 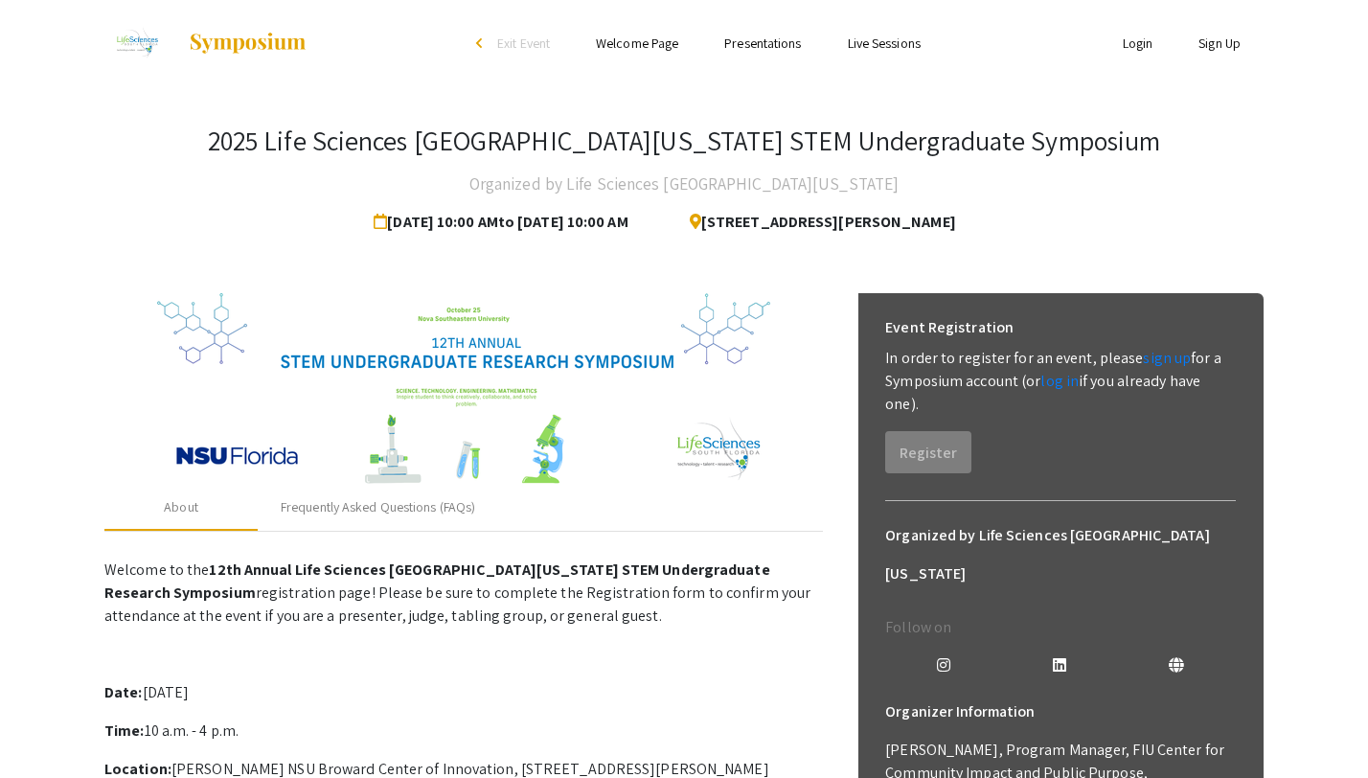 What do you see at coordinates (1060, 627) in the screenshot?
I see `p: Follow on` at bounding box center [1060, 627].